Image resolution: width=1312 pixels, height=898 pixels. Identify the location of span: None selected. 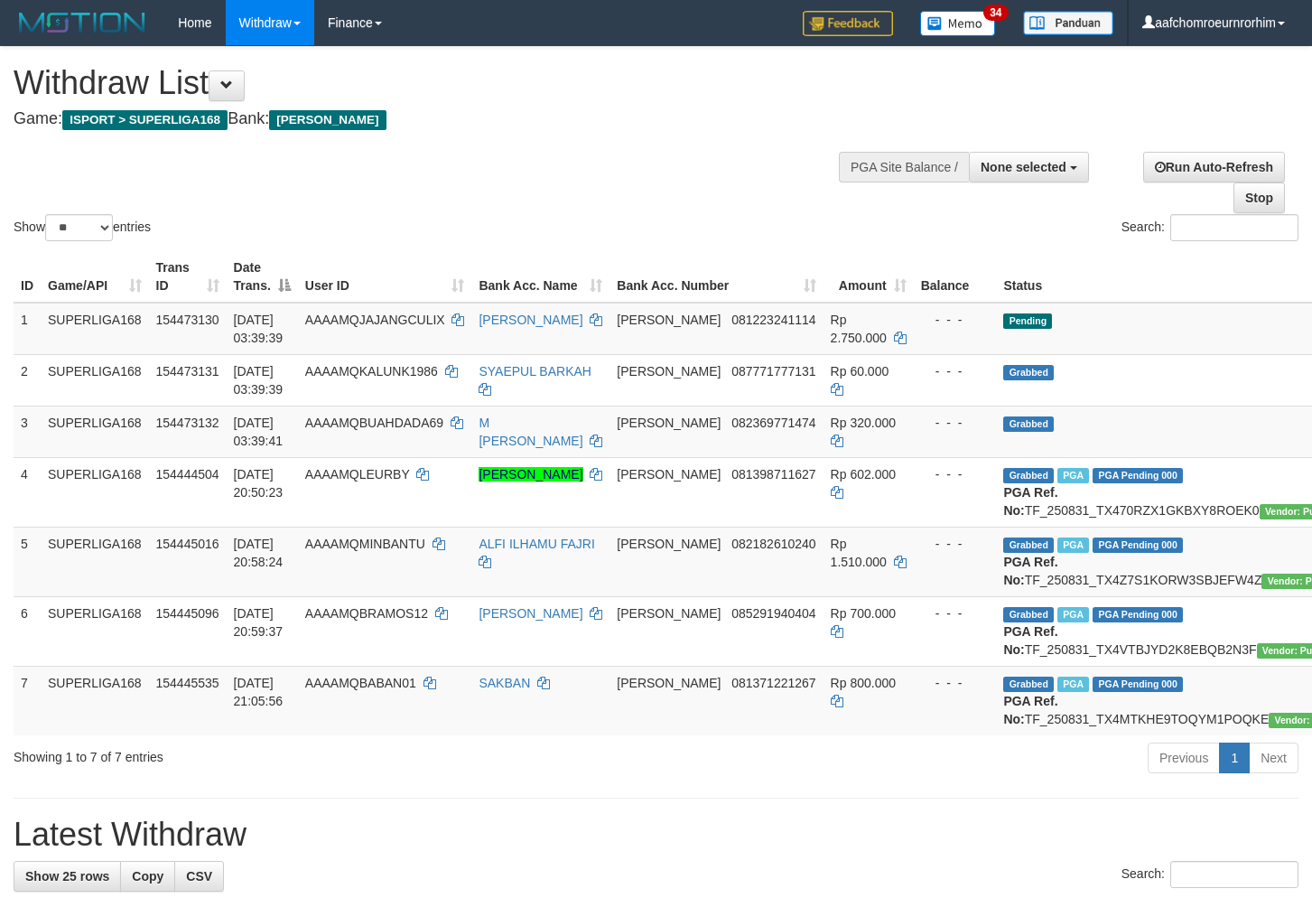
(1023, 167).